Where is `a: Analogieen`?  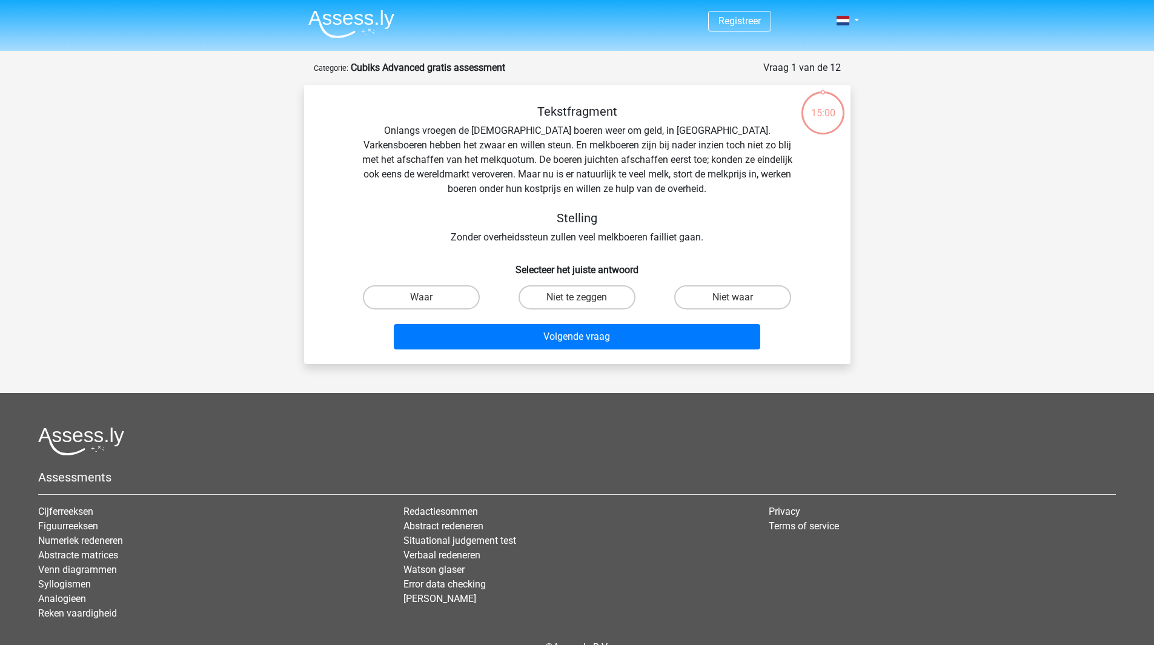 a: Analogieen is located at coordinates (62, 598).